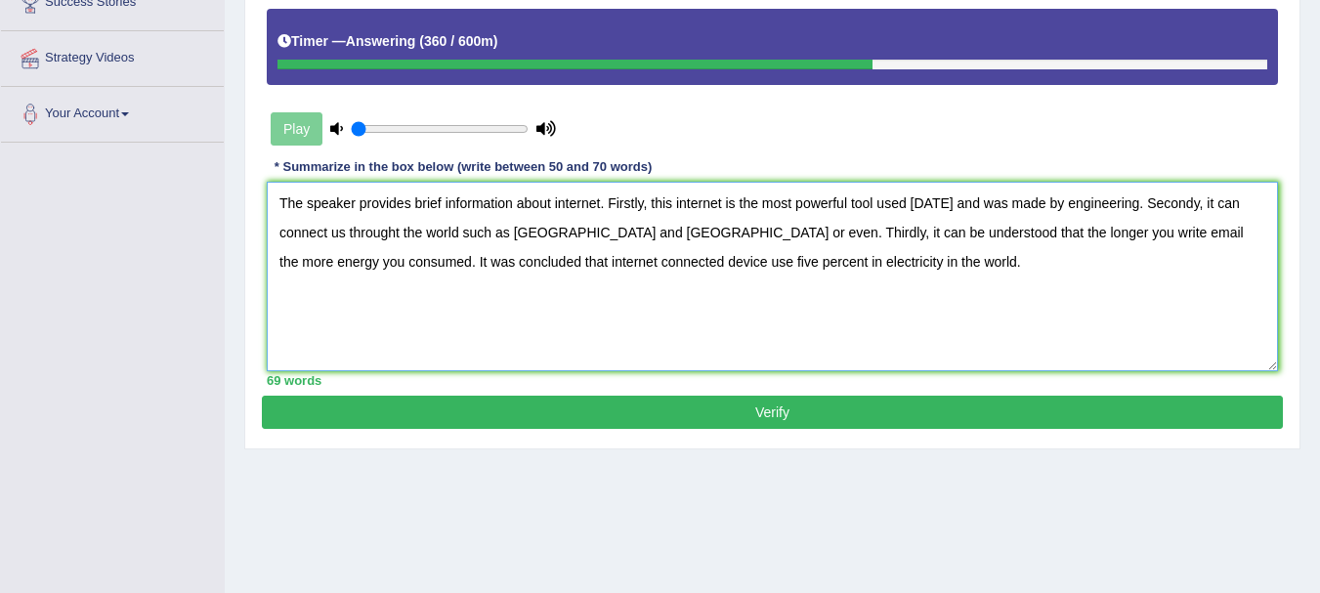 The image size is (1320, 593). Describe the element at coordinates (772, 380) in the screenshot. I see `div: 69 words` at that location.